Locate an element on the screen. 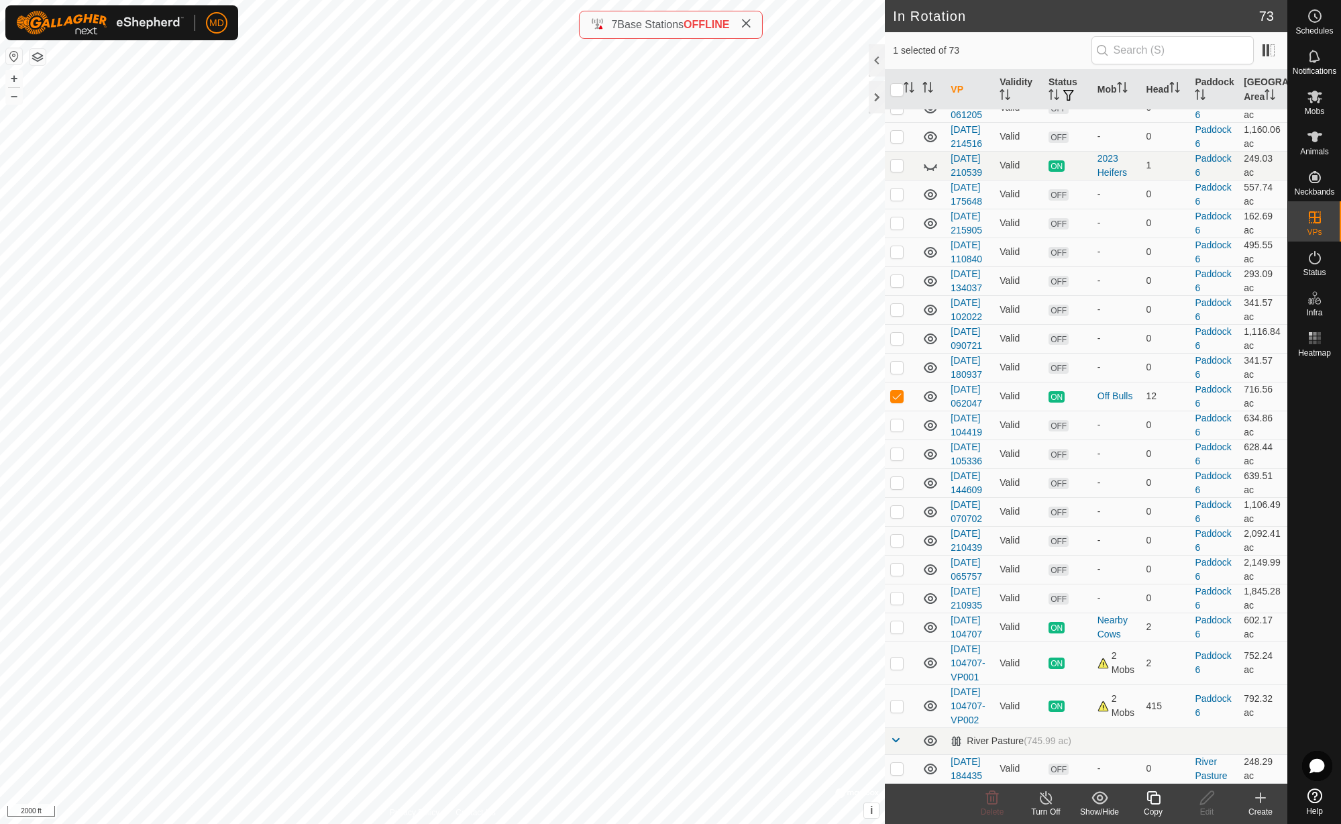 Image resolution: width=1341 pixels, height=824 pixels. div: 2 Mobs is located at coordinates (1116, 706).